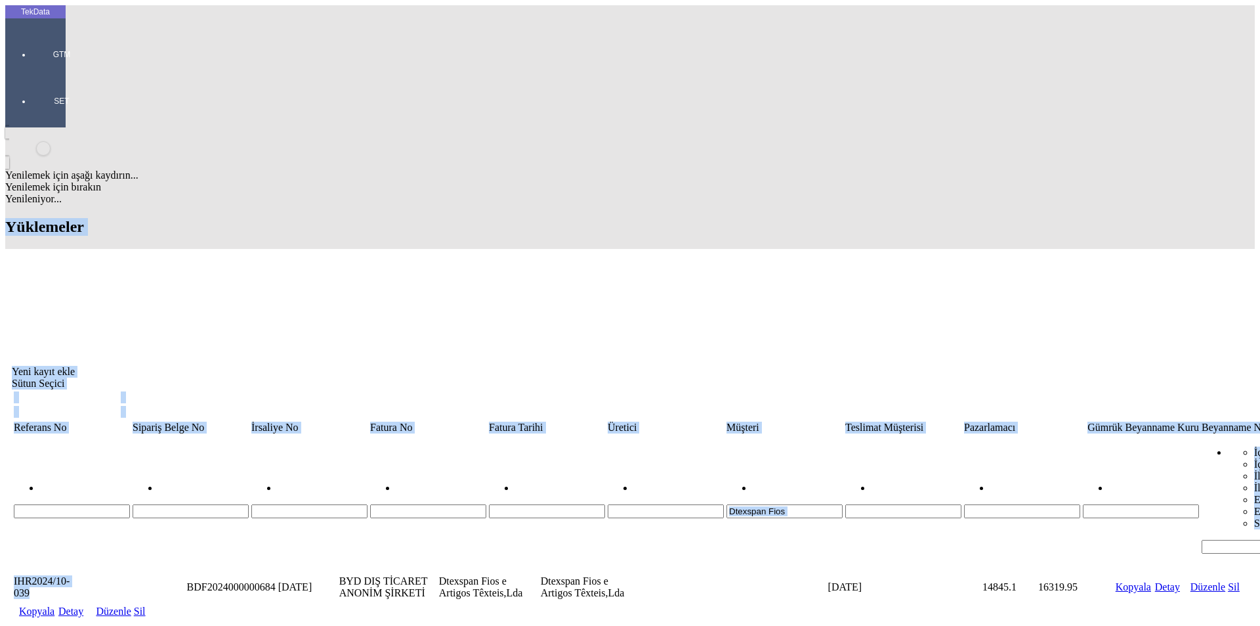 Image resolution: width=1260 pixels, height=626 pixels. I want to click on div: Teslimat Müşterisi, so click(903, 427).